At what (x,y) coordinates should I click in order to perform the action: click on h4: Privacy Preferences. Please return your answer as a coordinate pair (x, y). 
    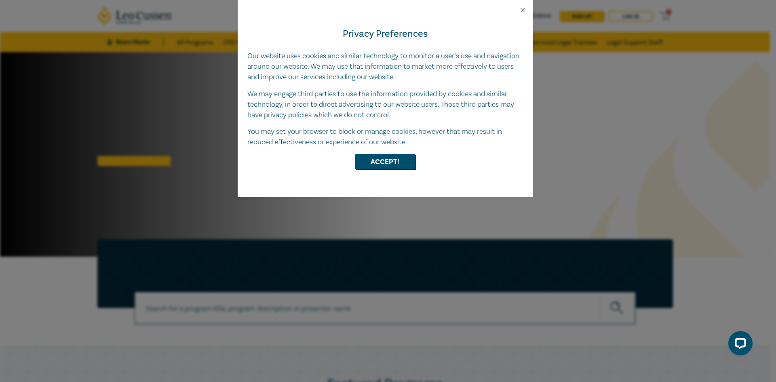
    Looking at the image, I should click on (385, 34).